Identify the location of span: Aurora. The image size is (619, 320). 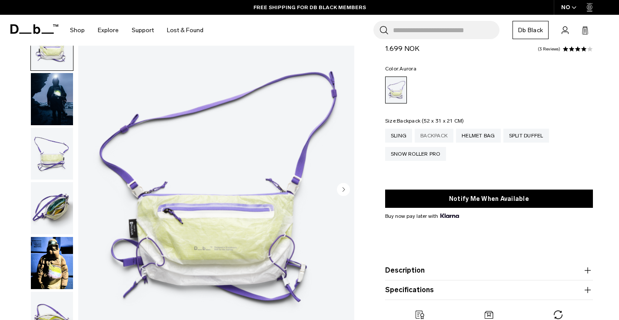
(408, 69).